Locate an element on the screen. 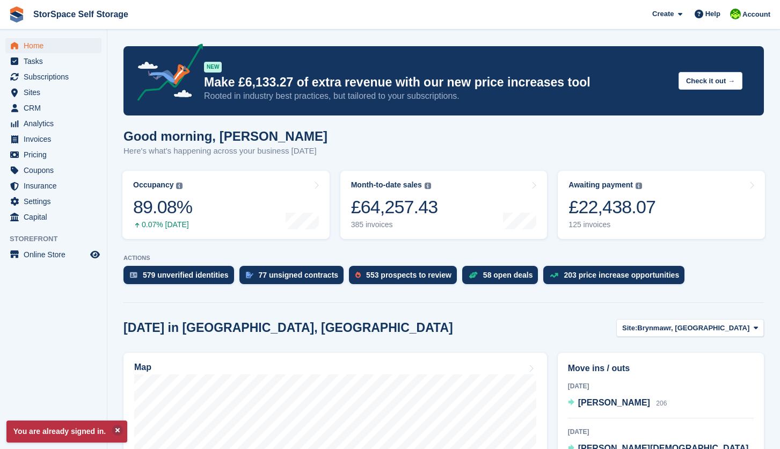  span: Account is located at coordinates (756, 14).